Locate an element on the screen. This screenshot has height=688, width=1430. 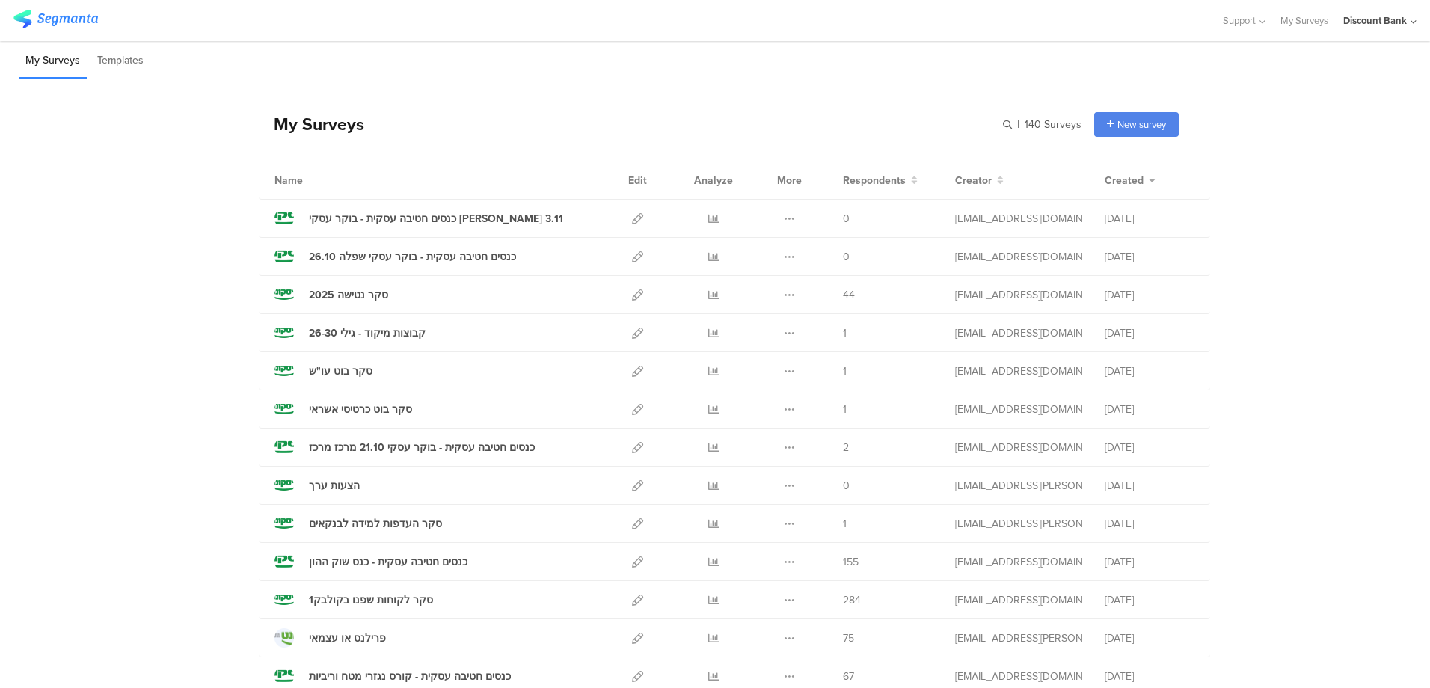
span: 44 is located at coordinates (849, 295).